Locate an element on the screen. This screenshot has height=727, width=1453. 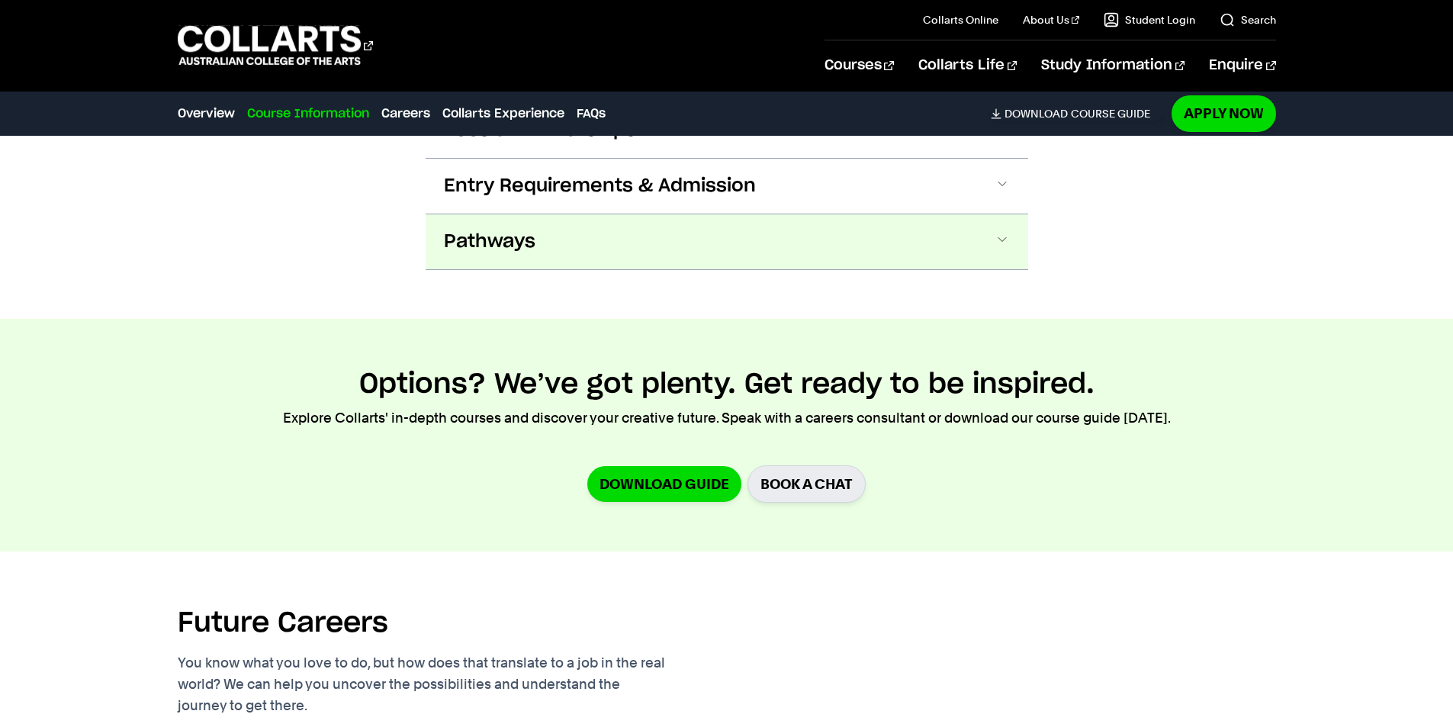
p: Explore Collarts' in-depth courses and discover your creative future. Speak with a careers consul... is located at coordinates (727, 418).